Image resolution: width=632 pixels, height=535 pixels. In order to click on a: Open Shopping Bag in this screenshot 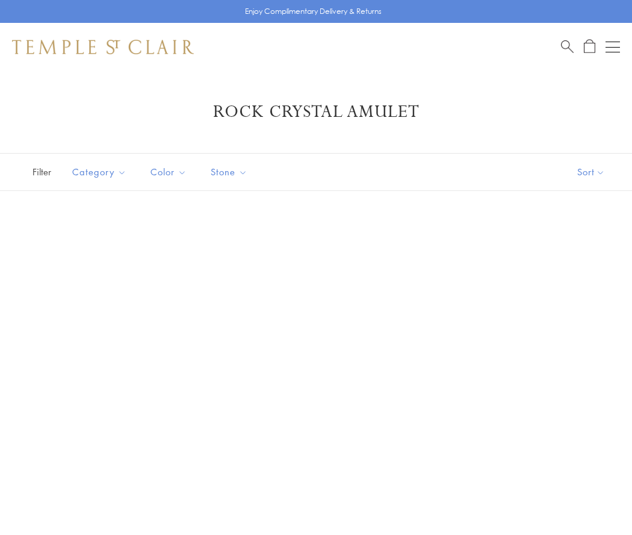, I will do `click(589, 46)`.